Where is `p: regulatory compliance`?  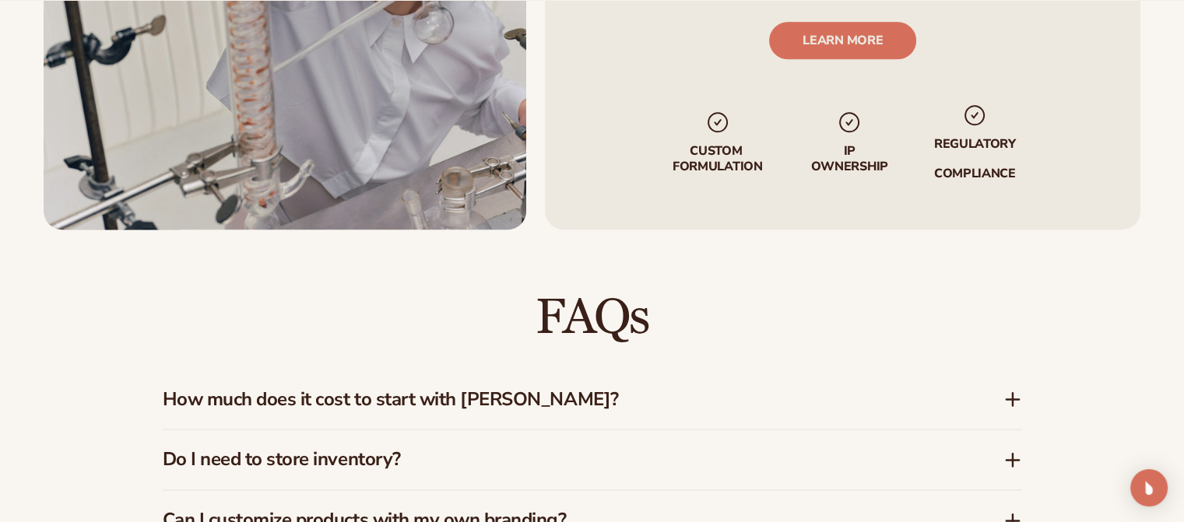
p: regulatory compliance is located at coordinates (974, 159).